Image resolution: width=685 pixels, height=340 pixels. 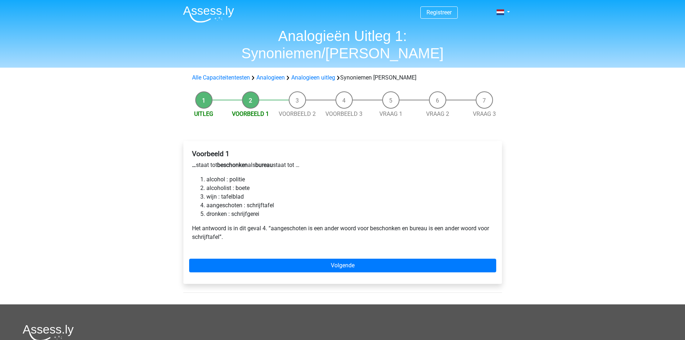 I want to click on li: aangeschoten : schrijftafel, so click(x=350, y=205).